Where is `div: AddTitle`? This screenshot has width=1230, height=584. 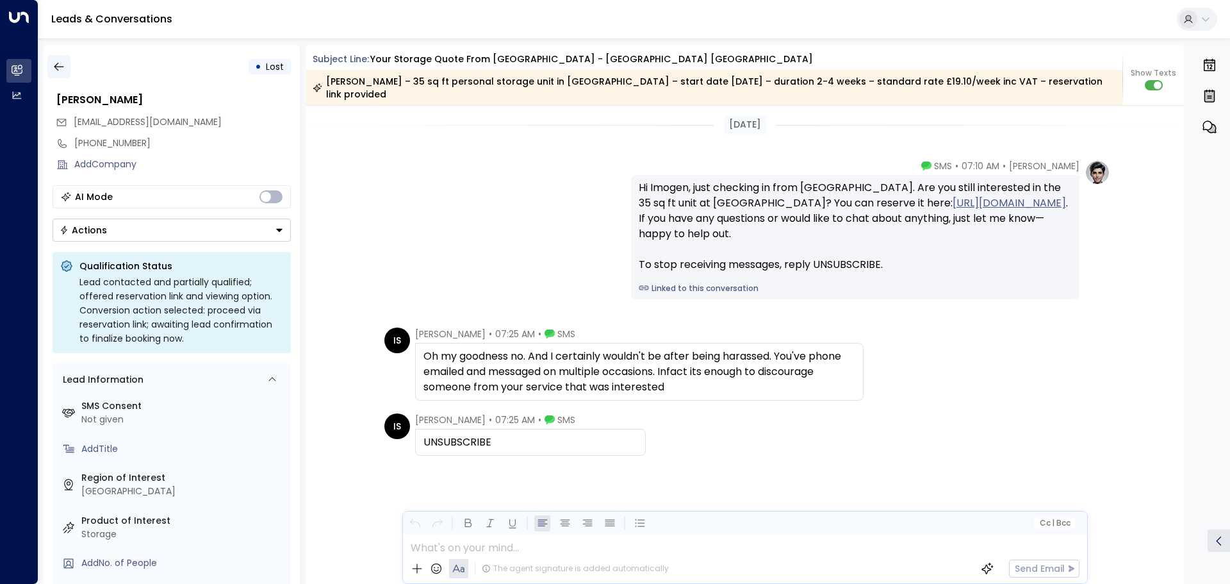 div: AddTitle is located at coordinates (183, 449).